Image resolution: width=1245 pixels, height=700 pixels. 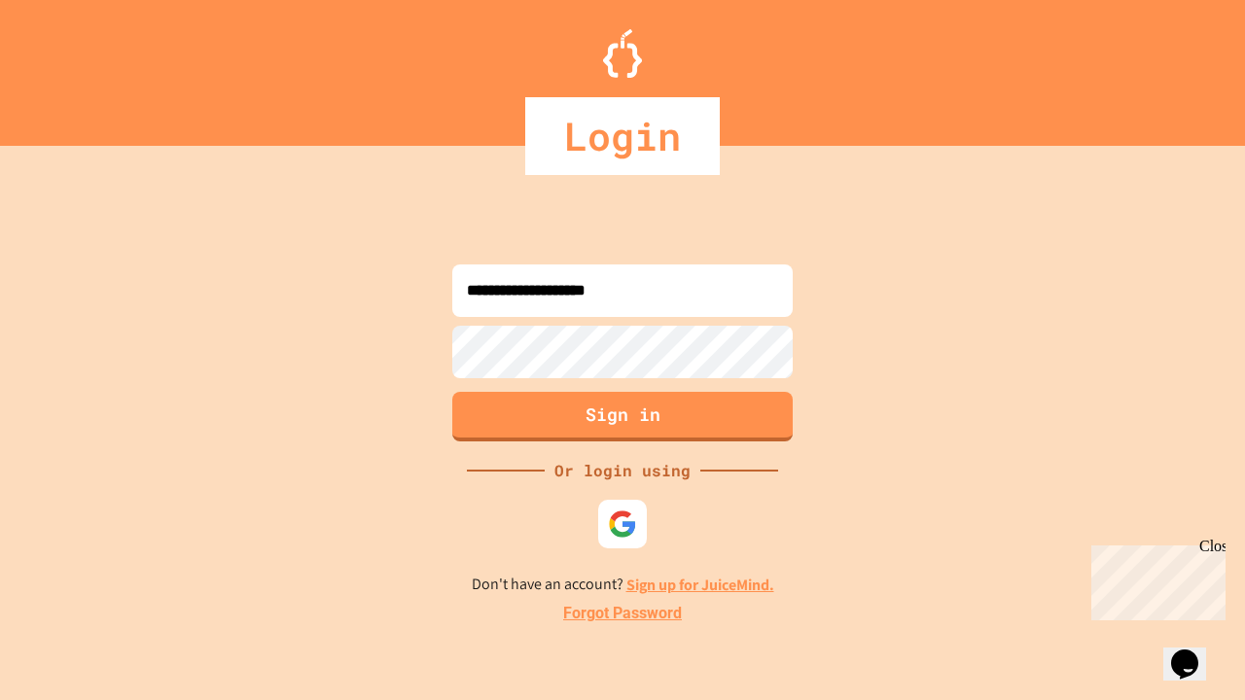 What do you see at coordinates (622, 53) in the screenshot?
I see `img: Logo.svg` at bounding box center [622, 53].